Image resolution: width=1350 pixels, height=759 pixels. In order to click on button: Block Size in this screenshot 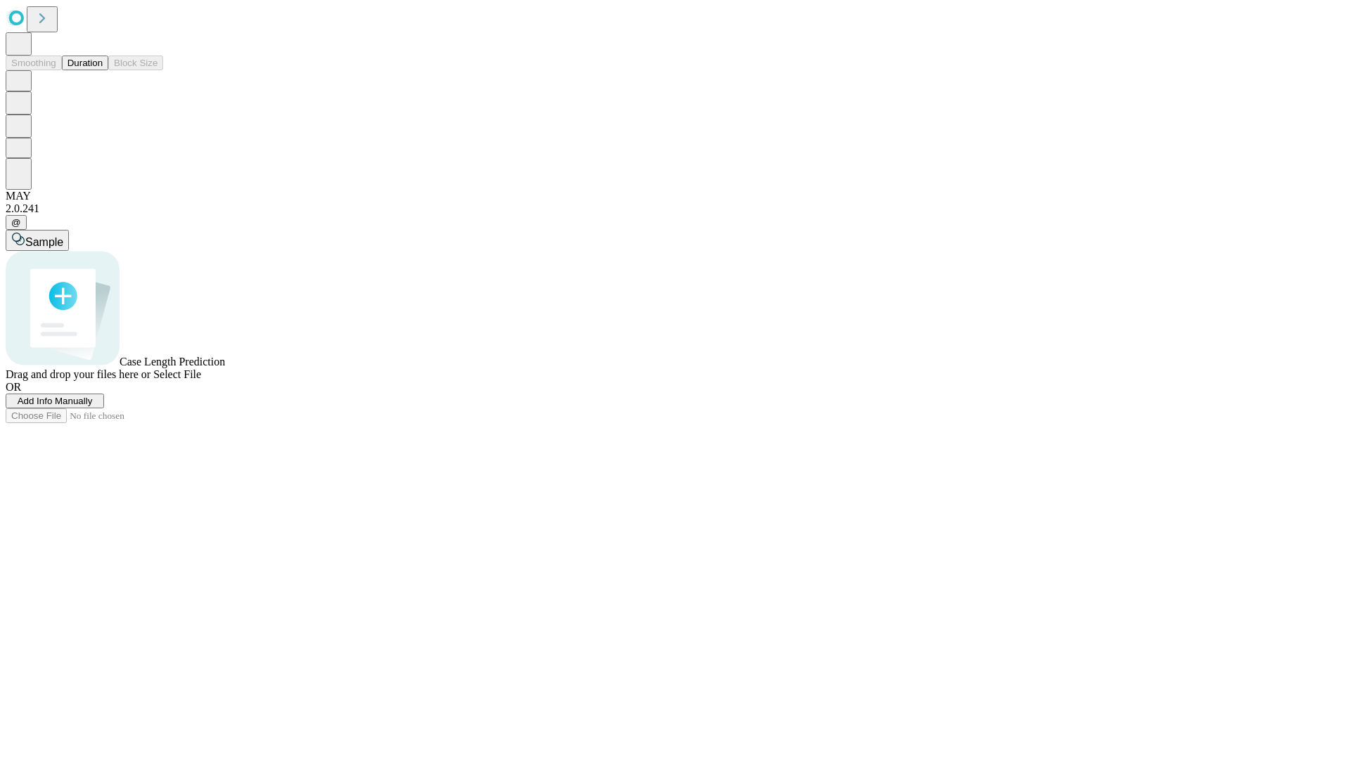, I will do `click(136, 63)`.